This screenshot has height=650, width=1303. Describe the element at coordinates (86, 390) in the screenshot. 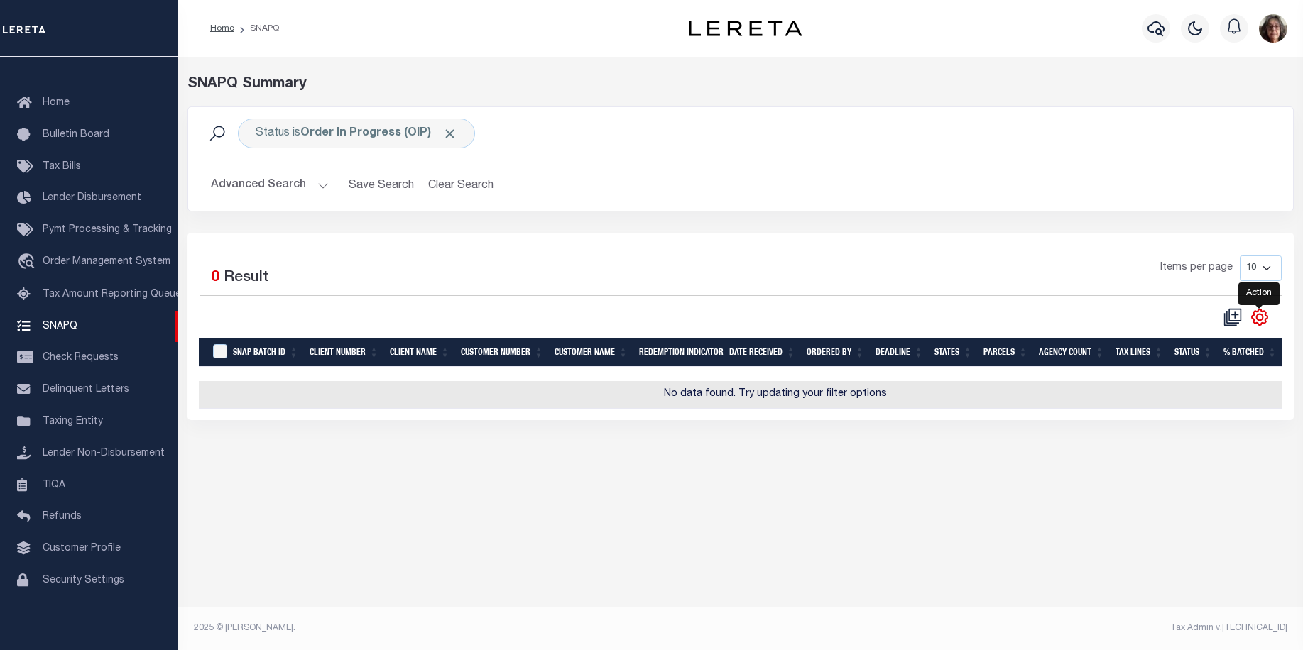

I see `span: Delinquent Letters` at that location.